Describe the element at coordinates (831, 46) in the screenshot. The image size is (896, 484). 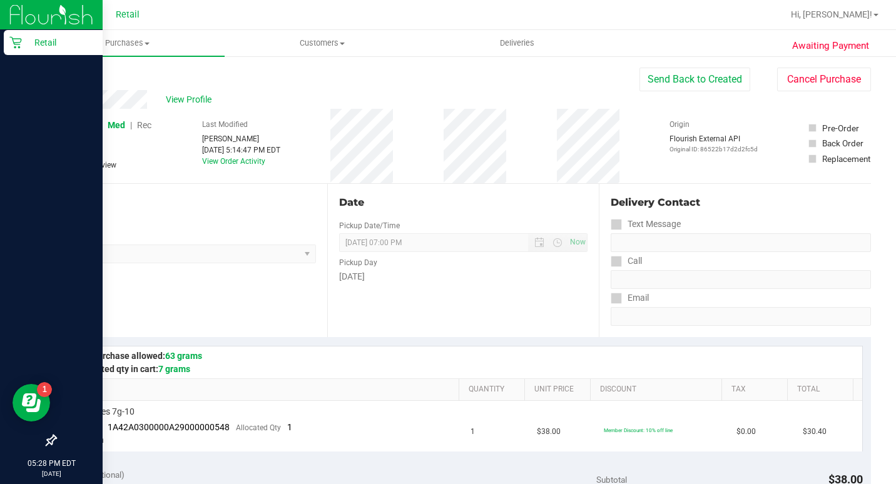
I see `span: Awaiting Payment` at that location.